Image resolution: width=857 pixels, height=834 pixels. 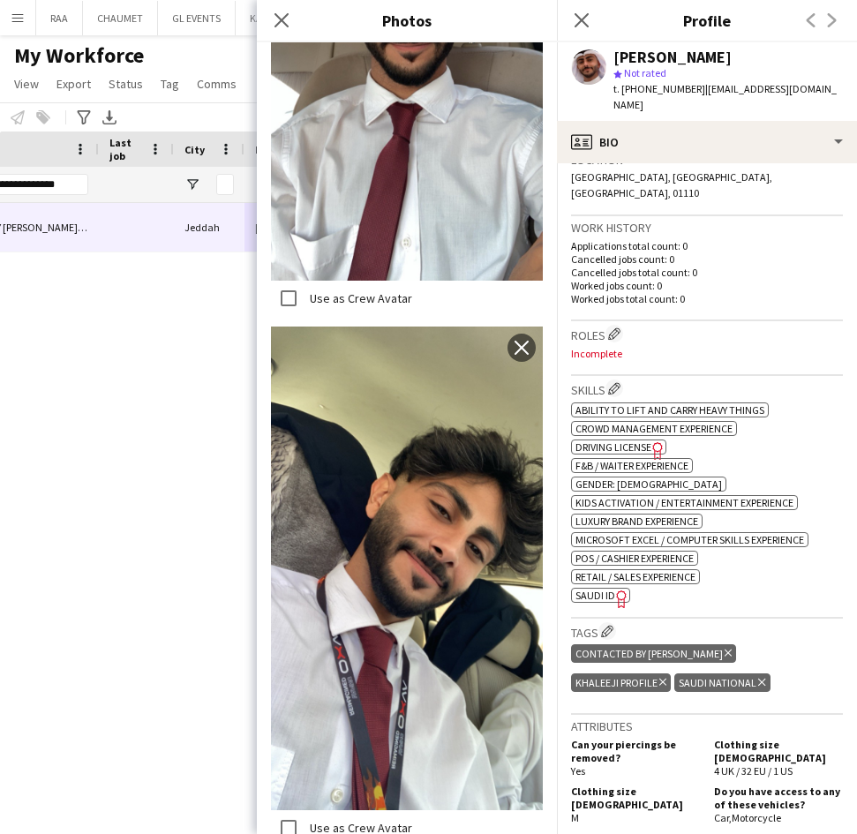 I want to click on span: 4 UK / 32 EU / 1 US, so click(x=752, y=770).